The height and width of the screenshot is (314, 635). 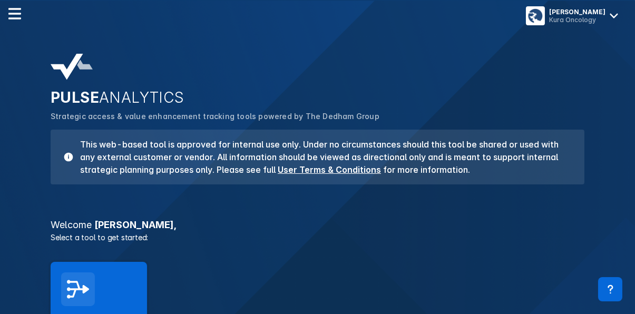 I want to click on h3: This web-based tool is approved for internal use only. Under no circumstances should this tool be..., so click(x=322, y=157).